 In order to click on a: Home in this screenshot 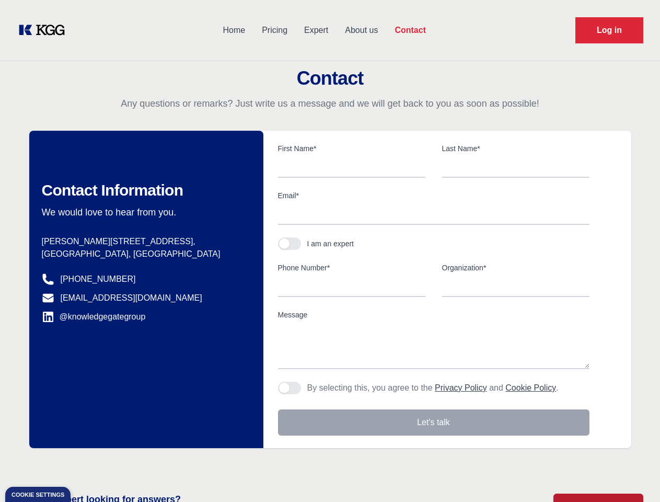, I will do `click(234, 30)`.